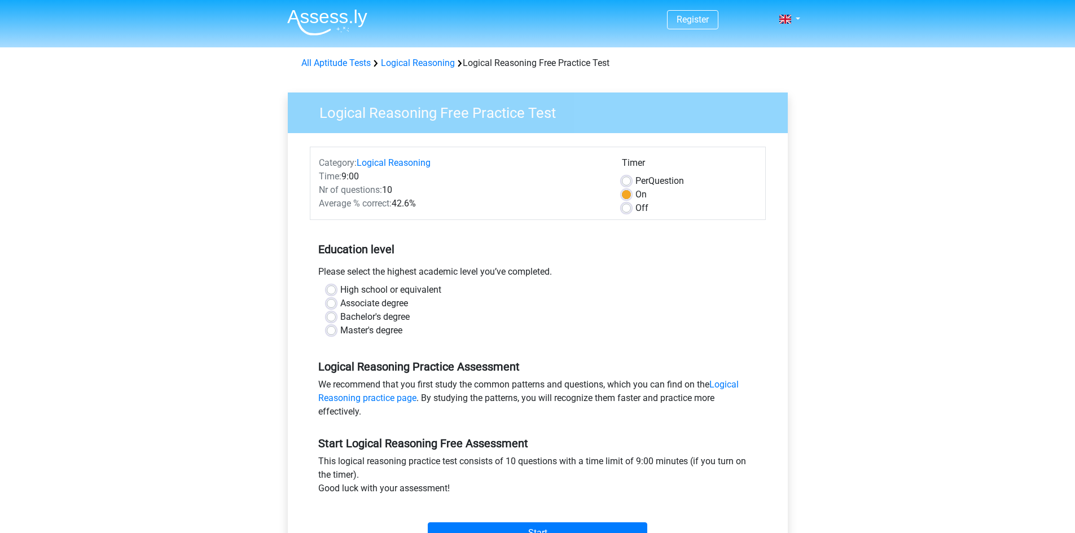 The image size is (1075, 533). I want to click on label: Associate degree, so click(374, 304).